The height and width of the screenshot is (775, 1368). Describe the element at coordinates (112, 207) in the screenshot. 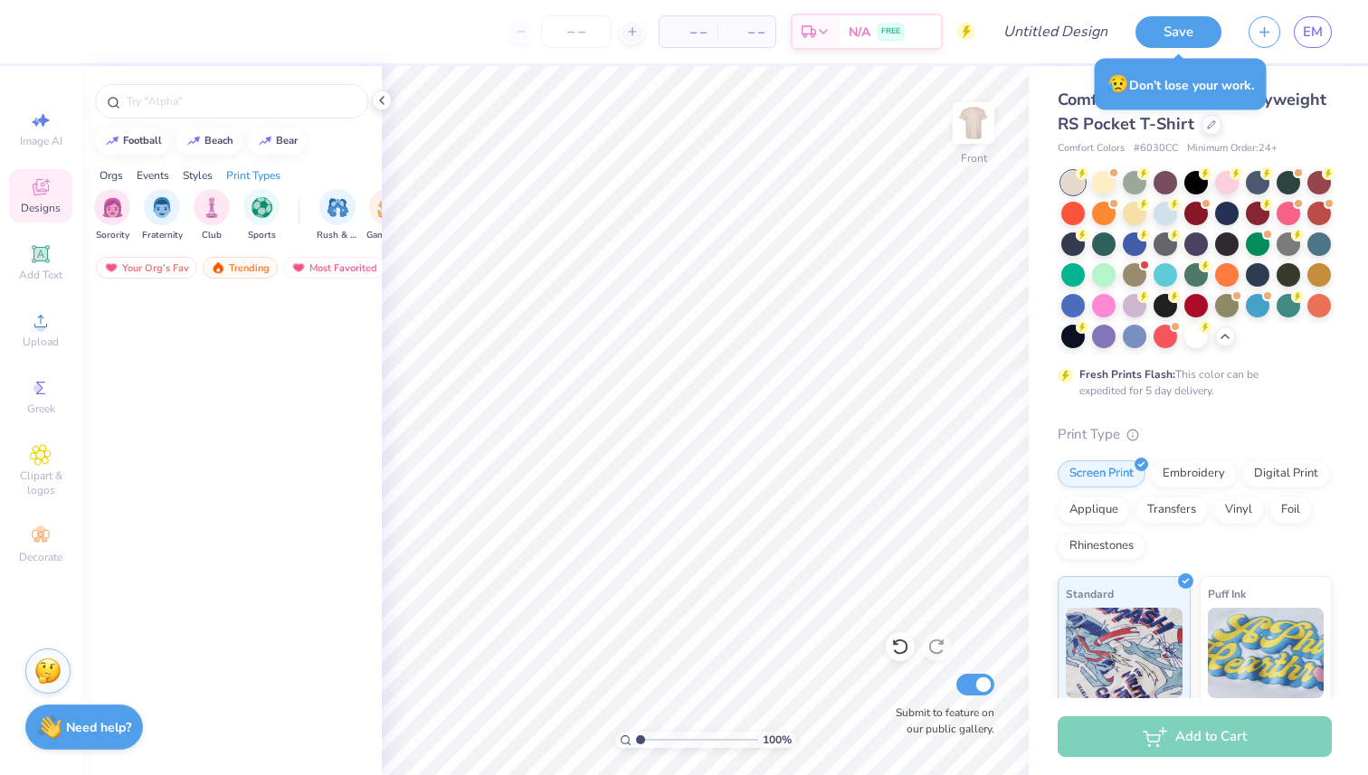

I see `img: Sorority Image` at that location.